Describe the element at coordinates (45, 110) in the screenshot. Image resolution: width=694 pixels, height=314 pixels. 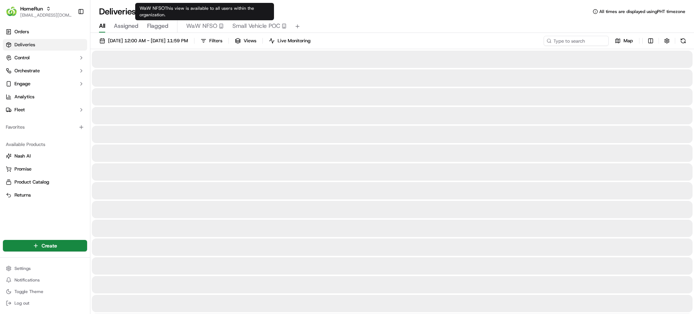
I see `button: Fleet` at that location.